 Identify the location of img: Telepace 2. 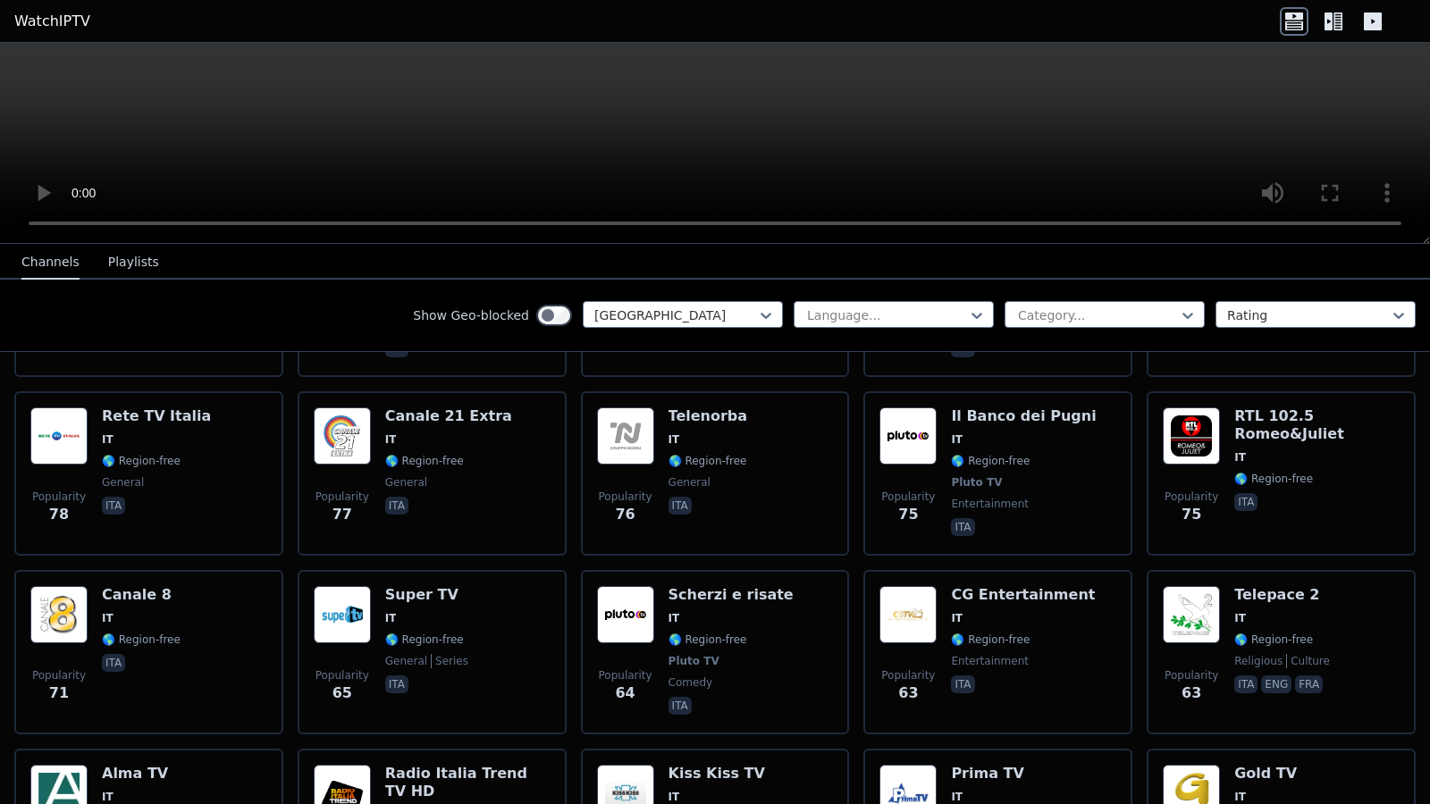
(1191, 615).